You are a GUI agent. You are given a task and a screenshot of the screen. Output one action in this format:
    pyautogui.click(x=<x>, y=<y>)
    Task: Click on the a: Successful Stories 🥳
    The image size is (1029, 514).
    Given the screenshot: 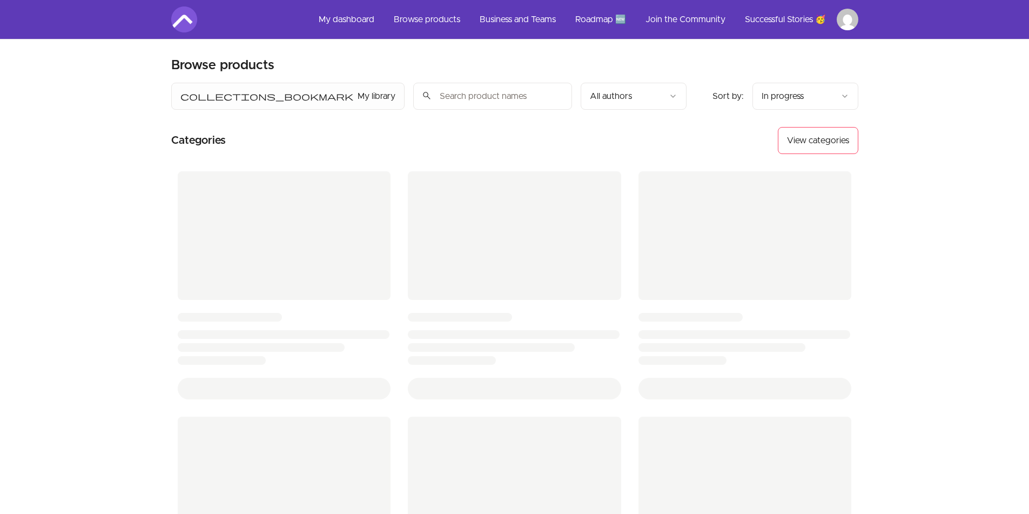 What is the action you would take?
    pyautogui.click(x=786, y=19)
    